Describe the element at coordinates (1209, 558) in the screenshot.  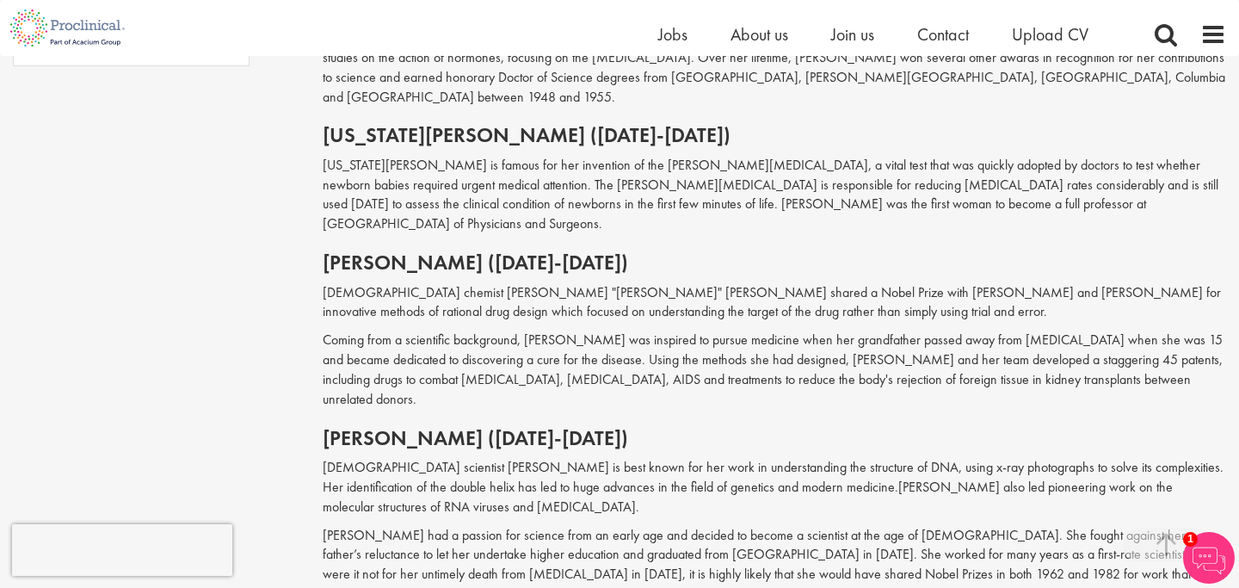
I see `img: Chatbot` at that location.